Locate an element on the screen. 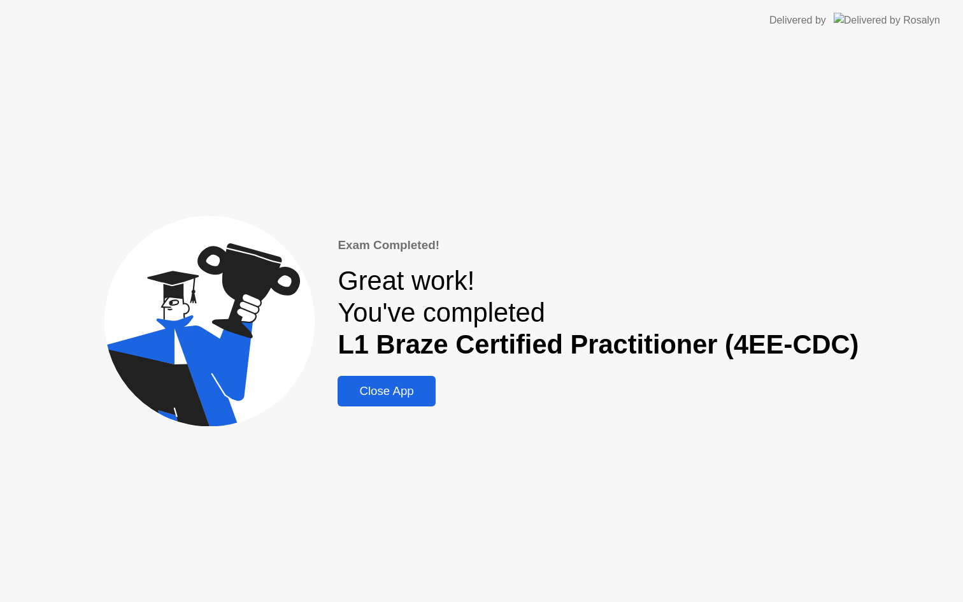 The image size is (963, 602). div: Exam Completed! is located at coordinates (598, 245).